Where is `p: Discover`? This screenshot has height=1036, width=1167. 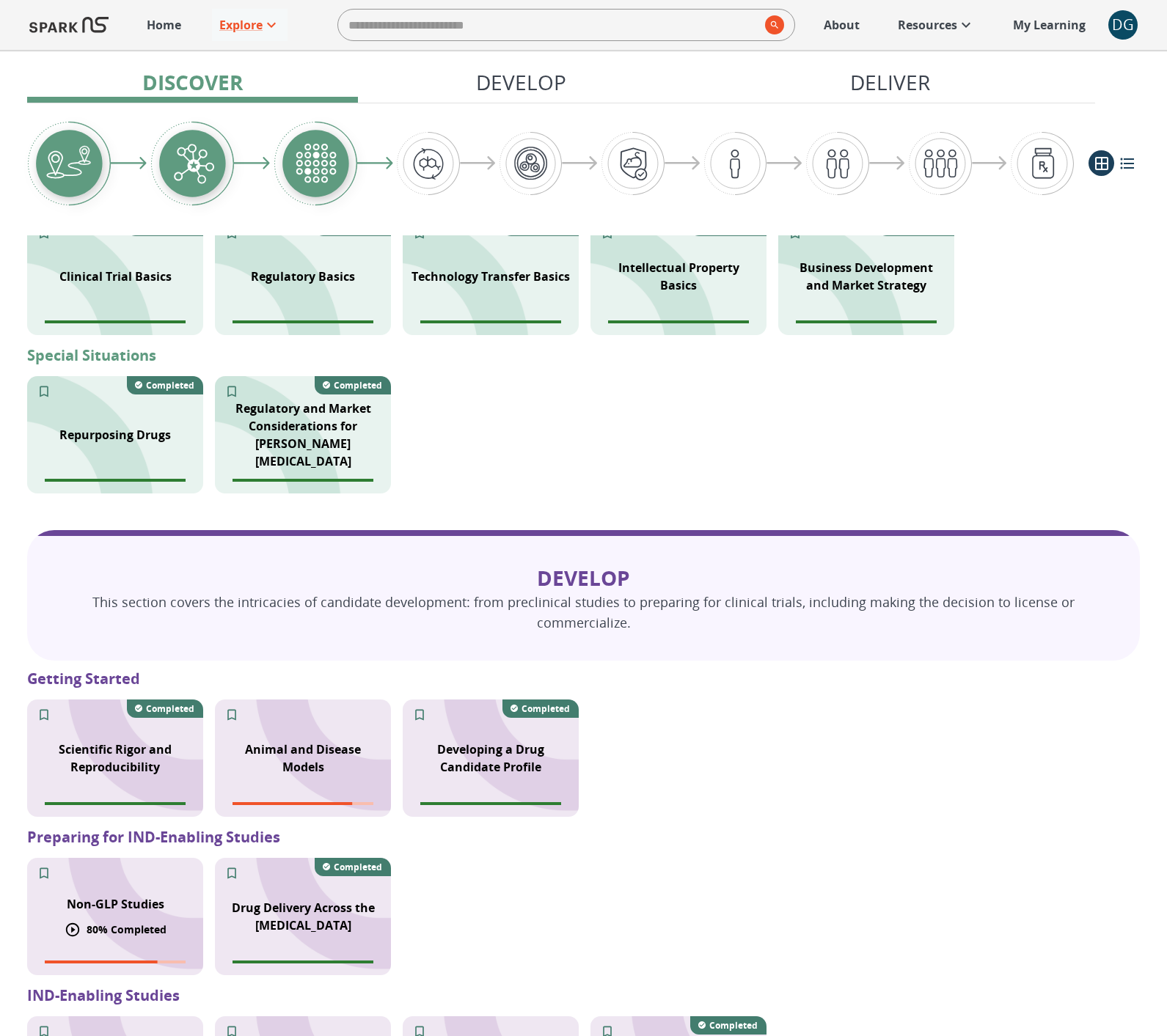 p: Discover is located at coordinates (192, 82).